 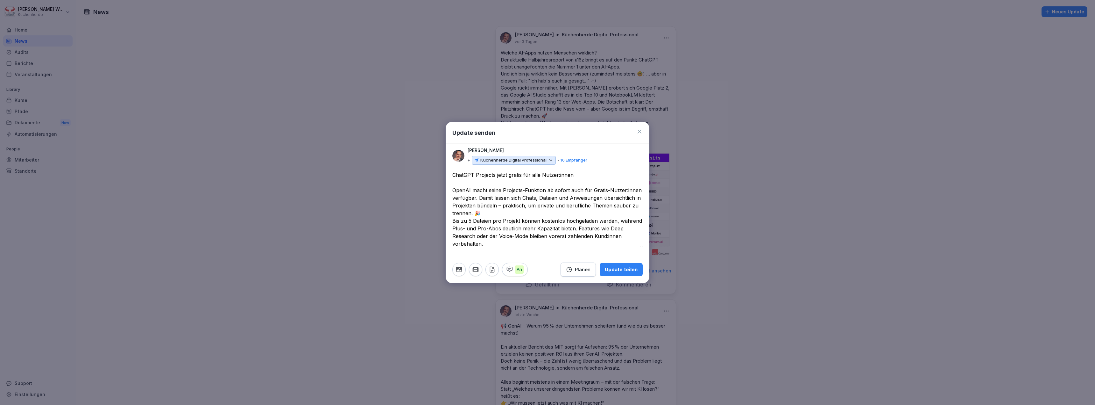 I want to click on button: Update teilen, so click(x=621, y=269).